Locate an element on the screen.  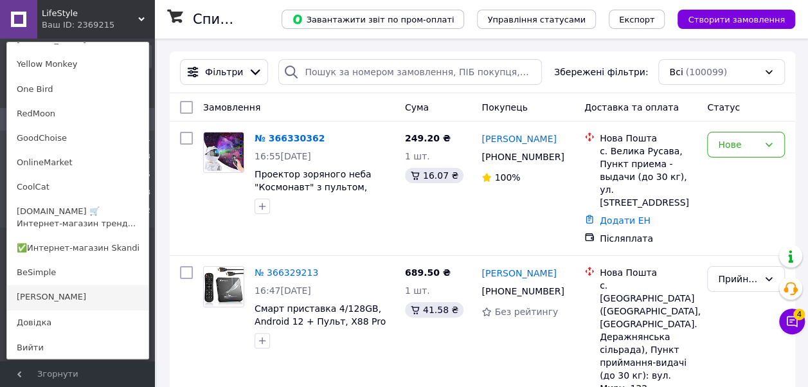
button: Завантажити звіт по пром-оплаті is located at coordinates (373, 19).